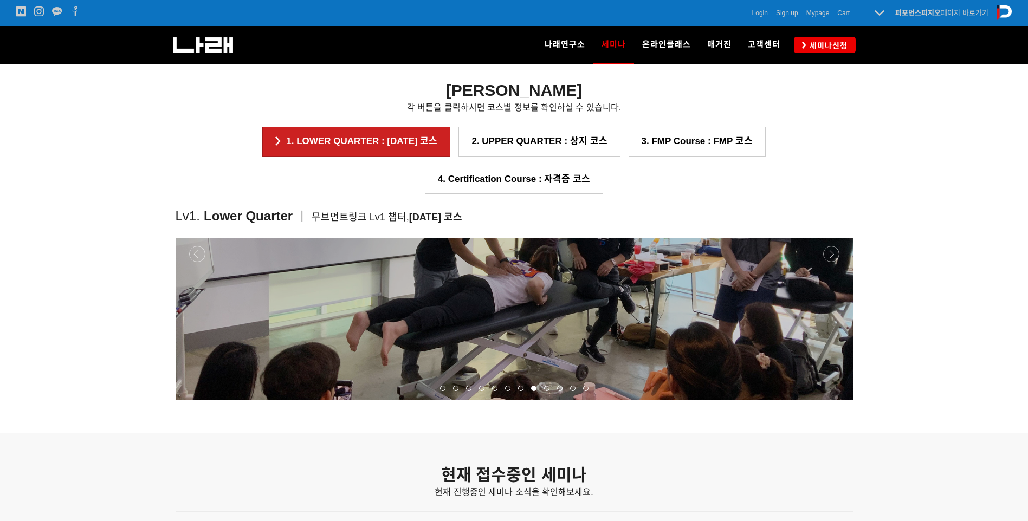  I want to click on span: Lv1., so click(187, 216).